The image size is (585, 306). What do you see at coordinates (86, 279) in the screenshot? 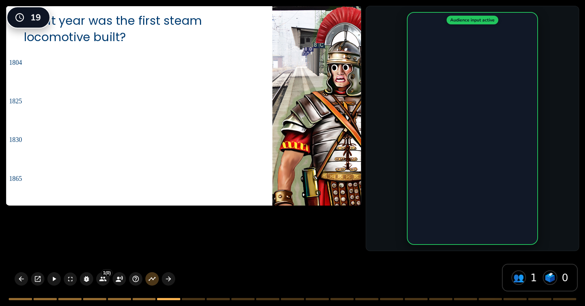
I see `button: Toggle Debug Overlay (D)` at bounding box center [86, 279].